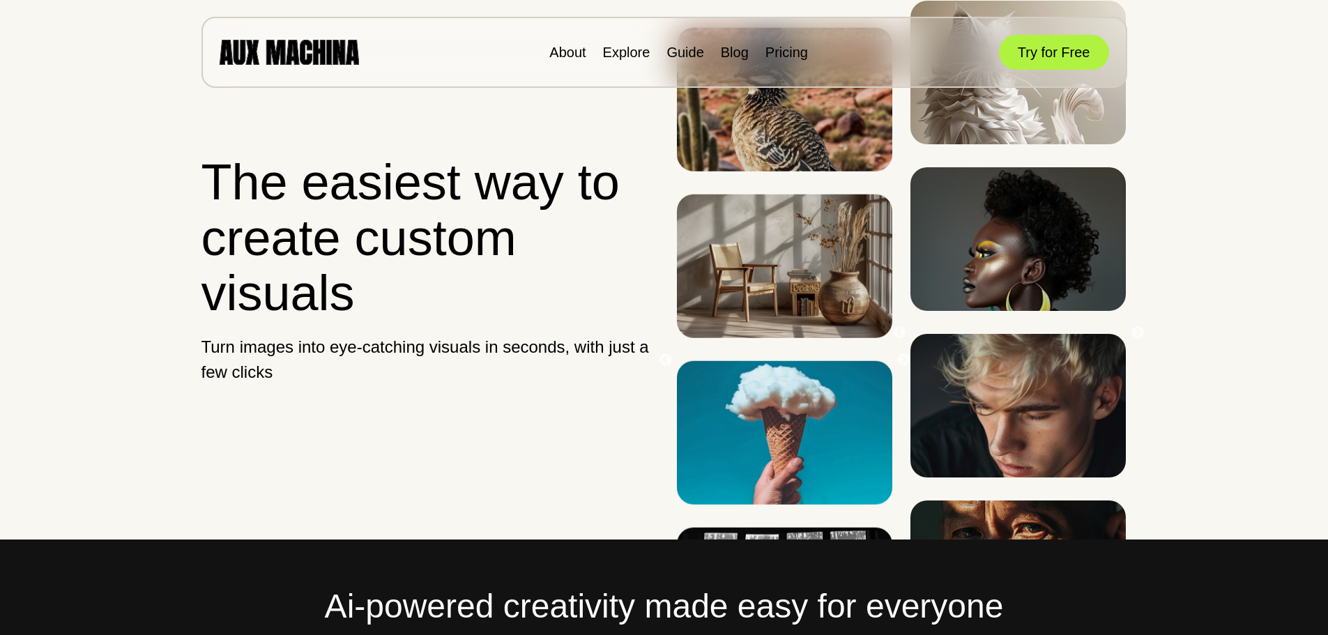 Image resolution: width=1328 pixels, height=635 pixels. I want to click on h1: The easiest way to create custom visuals, so click(427, 238).